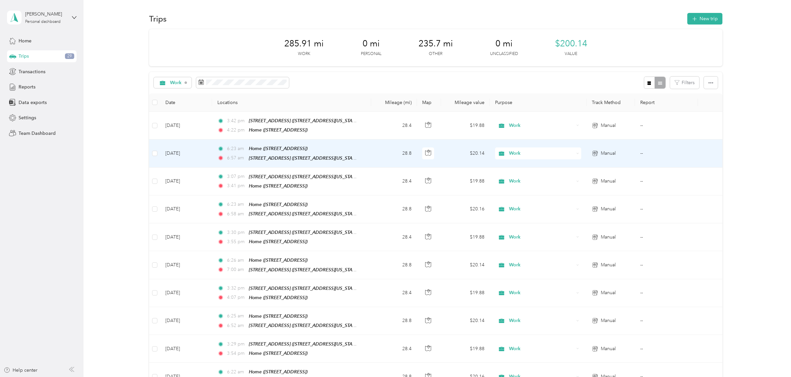 The image size is (791, 377). What do you see at coordinates (27, 118) in the screenshot?
I see `span: Settings` at bounding box center [27, 118].